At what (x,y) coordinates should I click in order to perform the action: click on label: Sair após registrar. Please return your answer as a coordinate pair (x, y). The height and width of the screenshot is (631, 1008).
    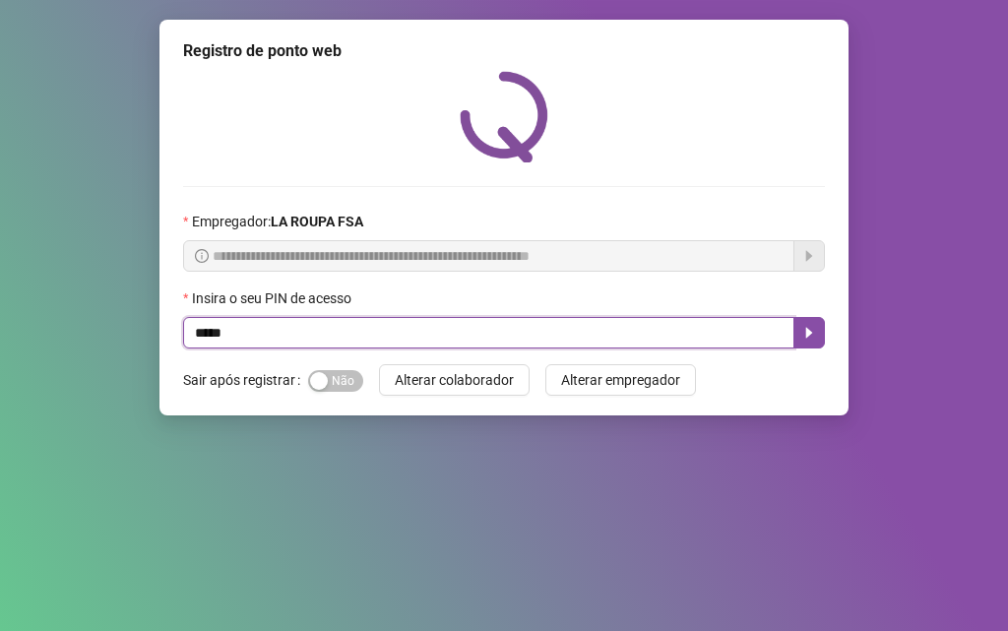
    Looking at the image, I should click on (245, 380).